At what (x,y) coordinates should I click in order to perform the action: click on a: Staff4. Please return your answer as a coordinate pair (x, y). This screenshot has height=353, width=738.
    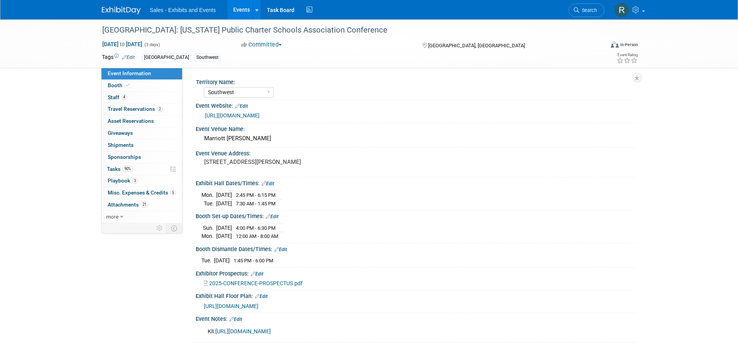
    Looking at the image, I should click on (142, 98).